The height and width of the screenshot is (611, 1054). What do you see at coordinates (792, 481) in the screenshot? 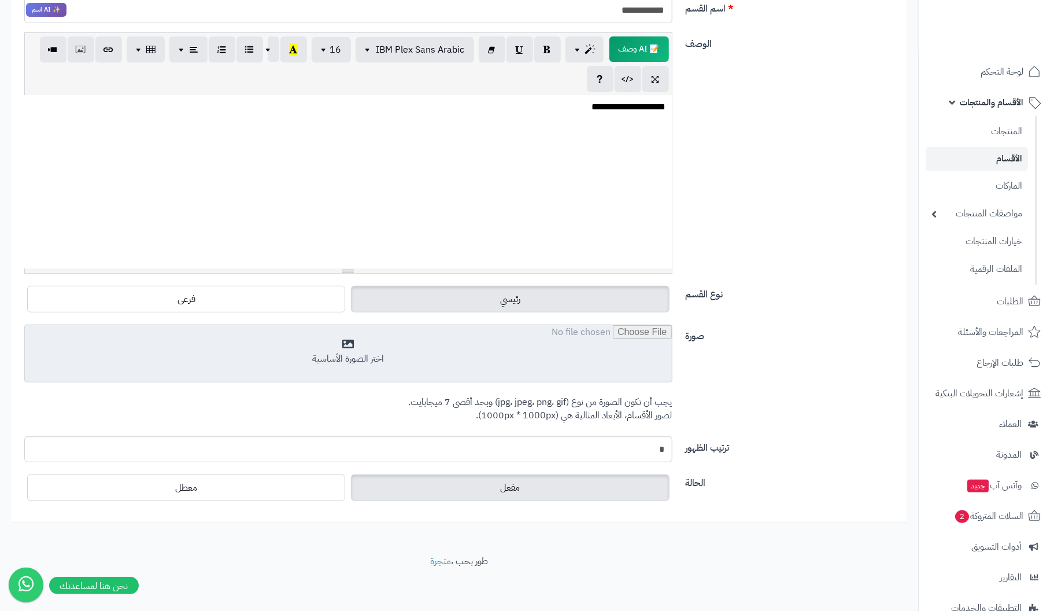
I see `label: الحالة` at bounding box center [792, 481].